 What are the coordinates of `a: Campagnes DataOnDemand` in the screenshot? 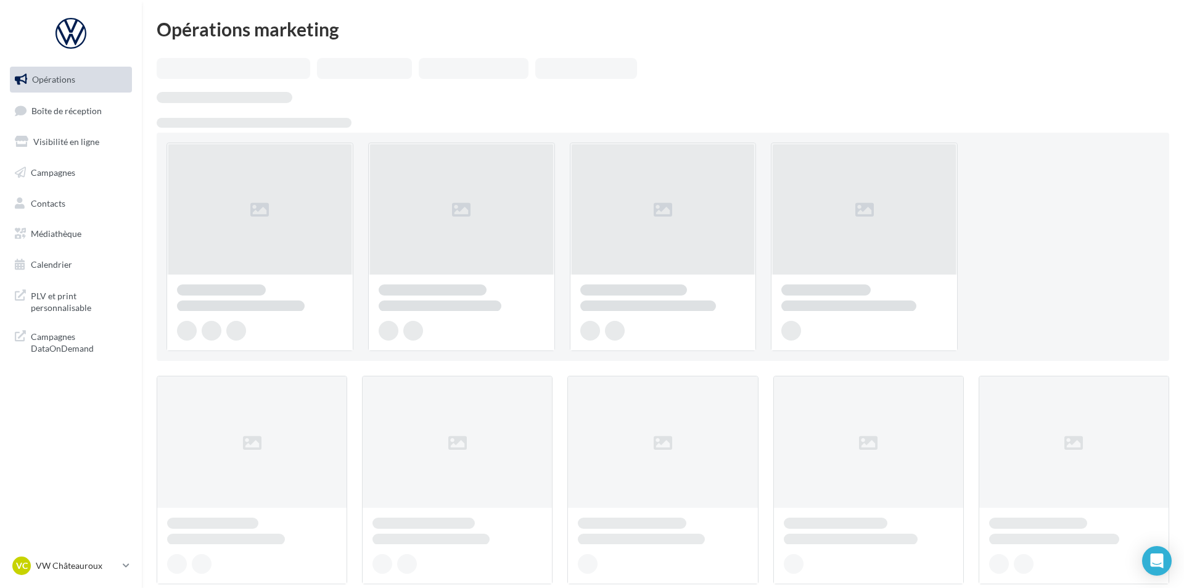 It's located at (71, 341).